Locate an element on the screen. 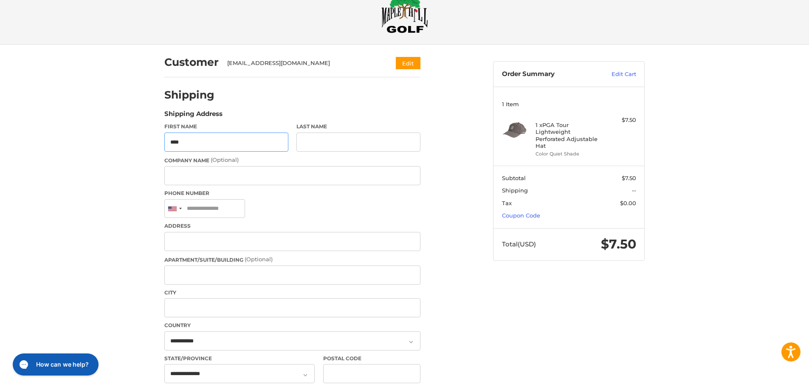 This screenshot has width=809, height=387. h3: 1 Item is located at coordinates (569, 104).